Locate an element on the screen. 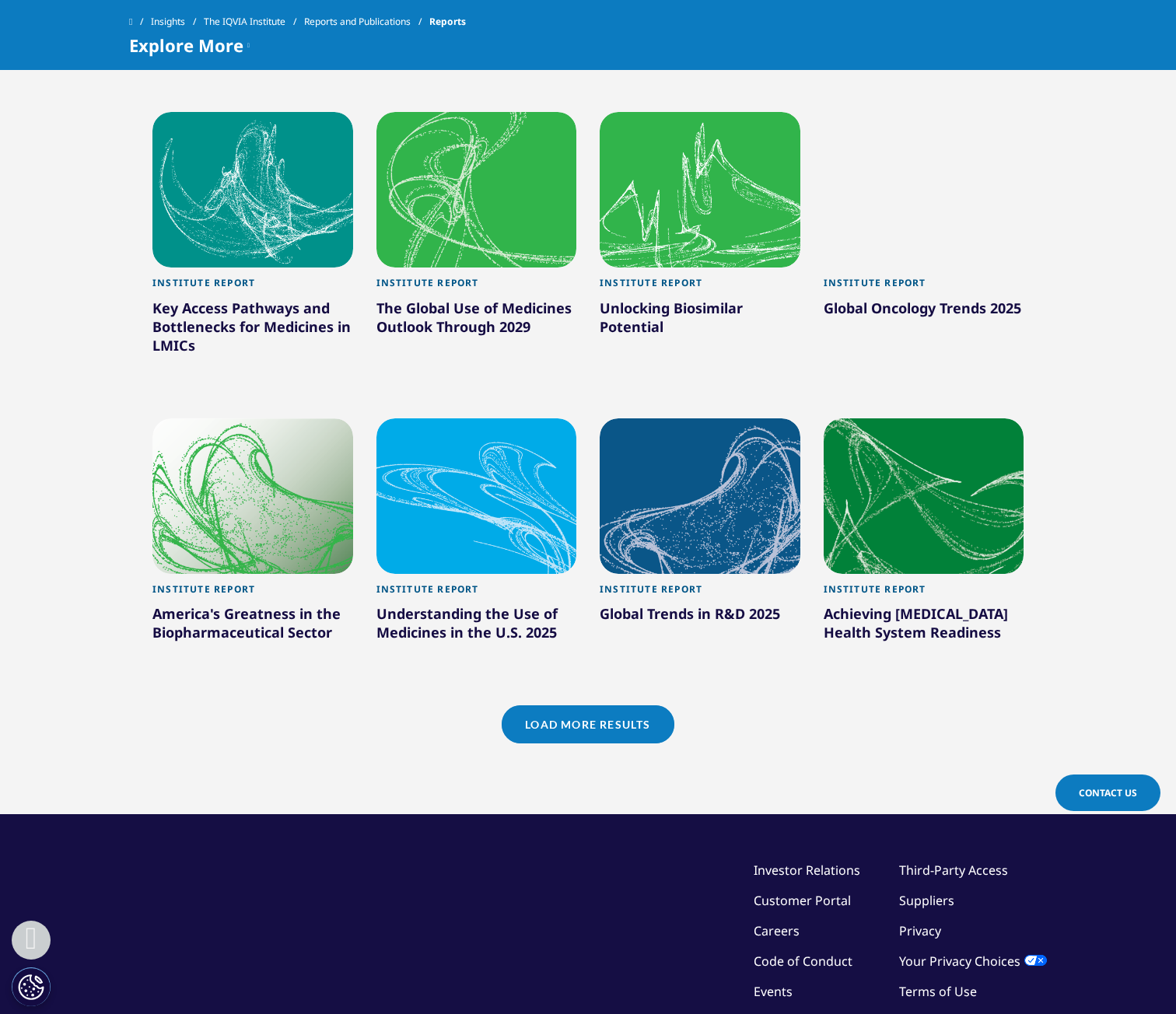 This screenshot has width=1176, height=1014. a: Terms of Use is located at coordinates (938, 991).